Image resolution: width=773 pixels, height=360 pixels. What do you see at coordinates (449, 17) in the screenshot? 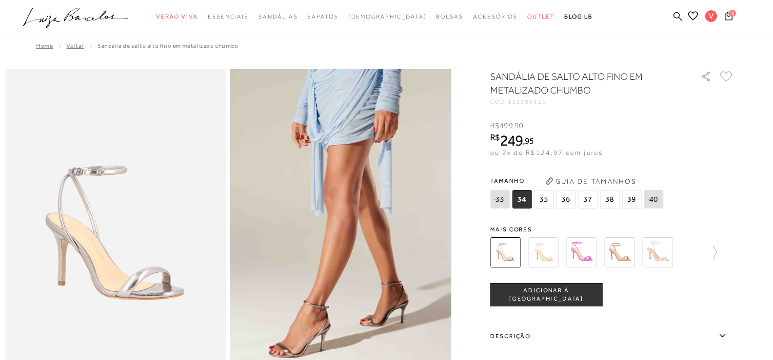
I see `span: Bolsas` at bounding box center [449, 17].